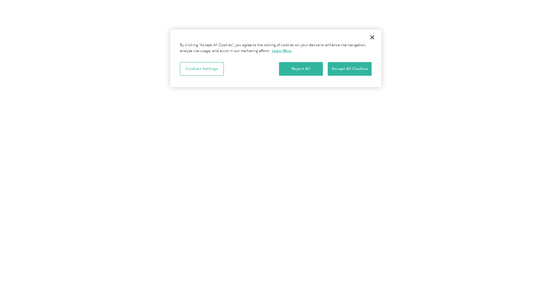  What do you see at coordinates (372, 37) in the screenshot?
I see `button: Close` at bounding box center [372, 37].